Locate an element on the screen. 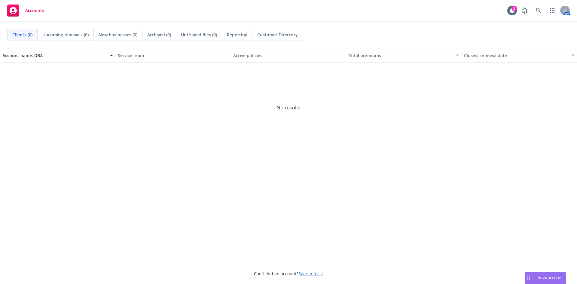 The width and height of the screenshot is (577, 284). span: Archived (0) is located at coordinates (159, 35).